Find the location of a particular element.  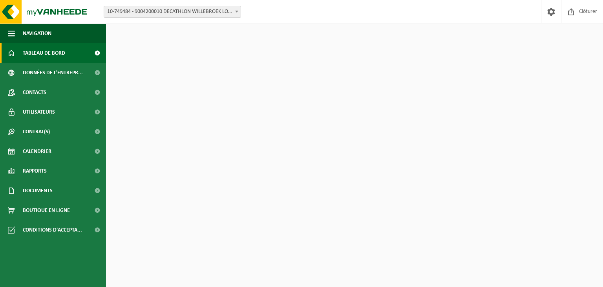

span: Tableau de bord is located at coordinates (44, 53).